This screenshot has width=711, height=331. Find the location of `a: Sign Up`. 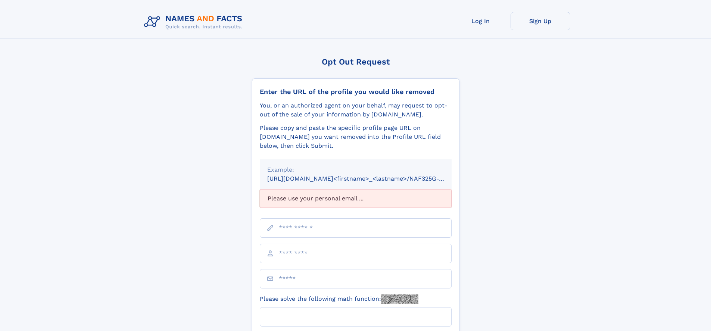

a: Sign Up is located at coordinates (541, 21).